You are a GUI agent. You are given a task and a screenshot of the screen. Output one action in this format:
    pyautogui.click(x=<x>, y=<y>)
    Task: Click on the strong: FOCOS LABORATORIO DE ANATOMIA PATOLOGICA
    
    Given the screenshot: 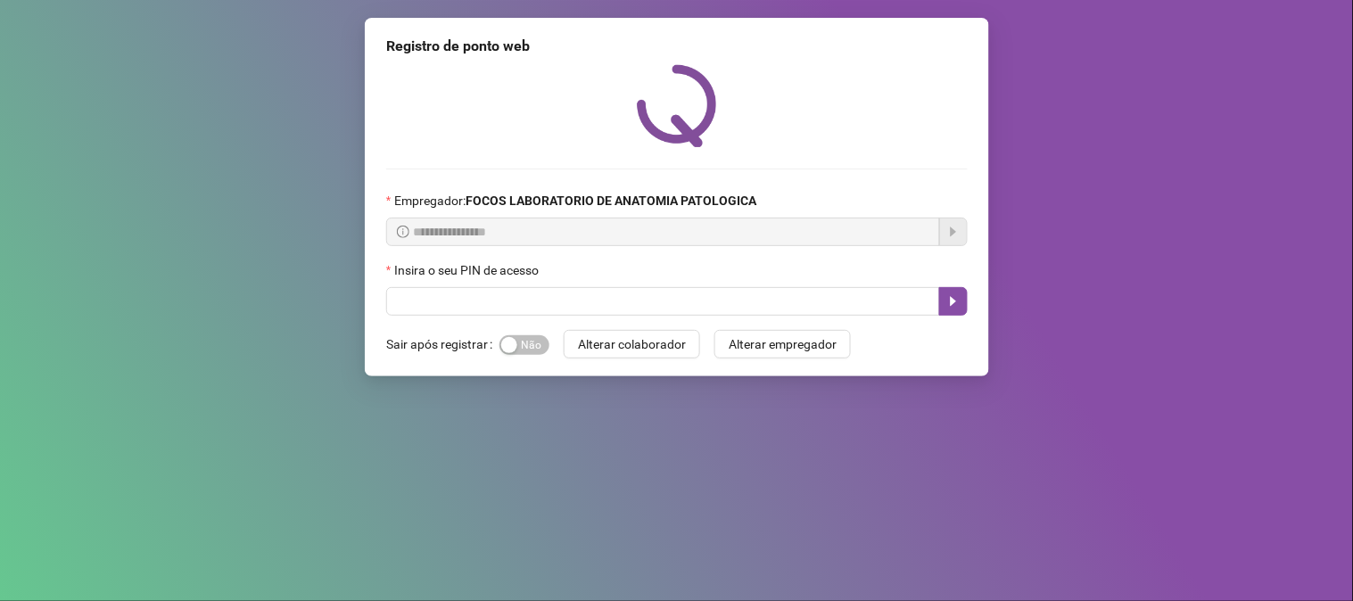 What is the action you would take?
    pyautogui.click(x=611, y=201)
    